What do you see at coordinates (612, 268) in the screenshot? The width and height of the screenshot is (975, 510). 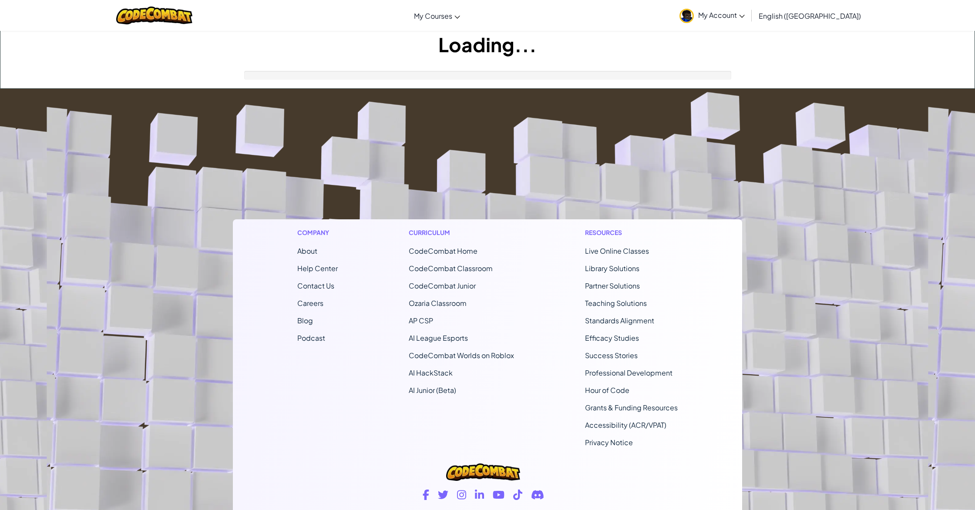 I see `a: Library Solutions` at bounding box center [612, 268].